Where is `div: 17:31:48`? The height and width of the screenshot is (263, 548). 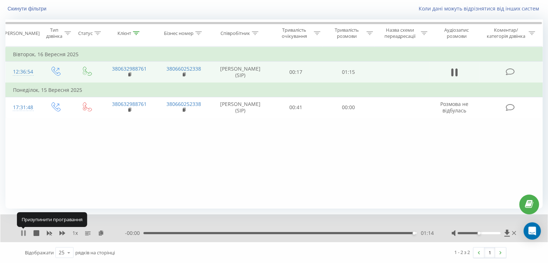 div: 17:31:48 is located at coordinates (22, 107).